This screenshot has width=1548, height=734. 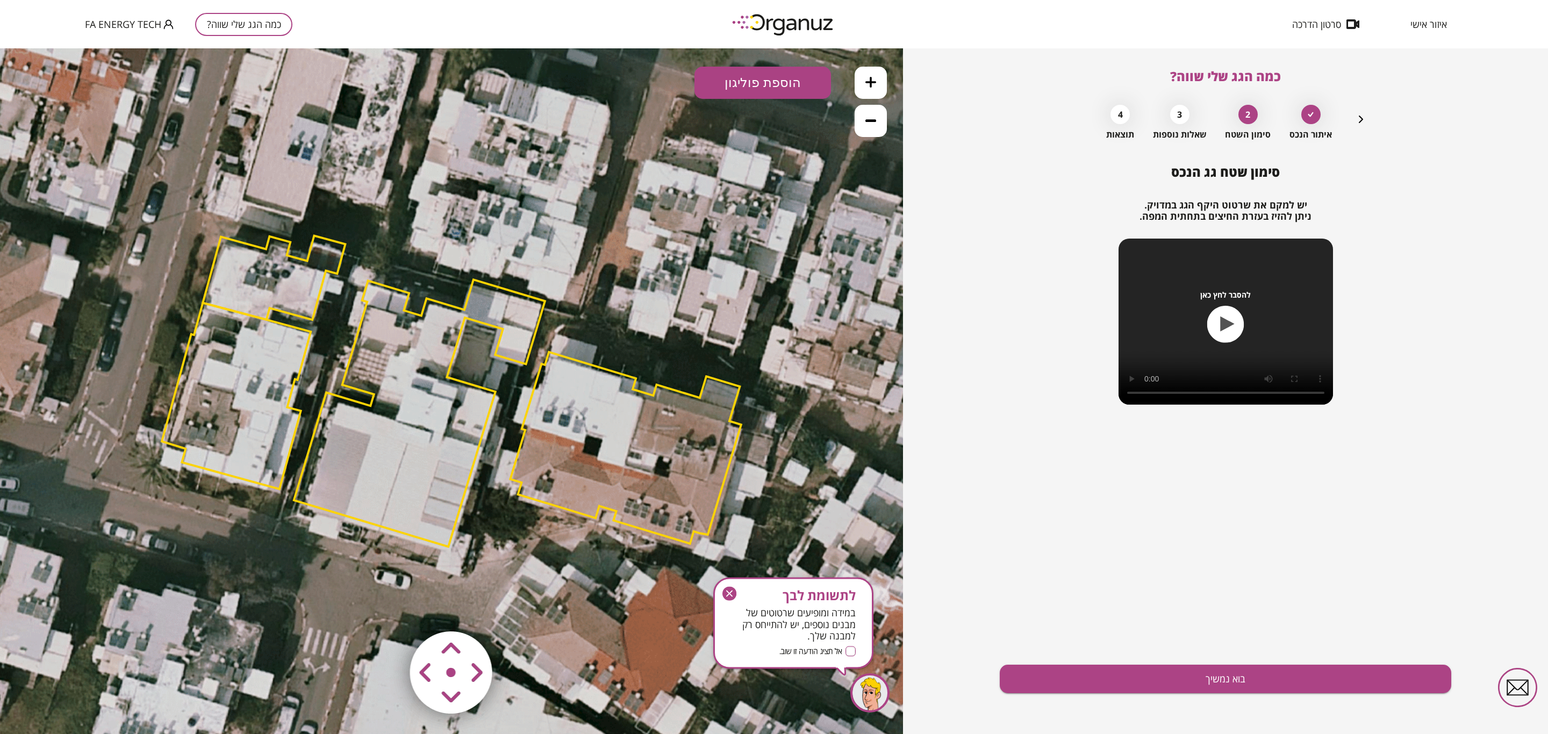 What do you see at coordinates (1180, 114) in the screenshot?
I see `div: 3` at bounding box center [1180, 114].